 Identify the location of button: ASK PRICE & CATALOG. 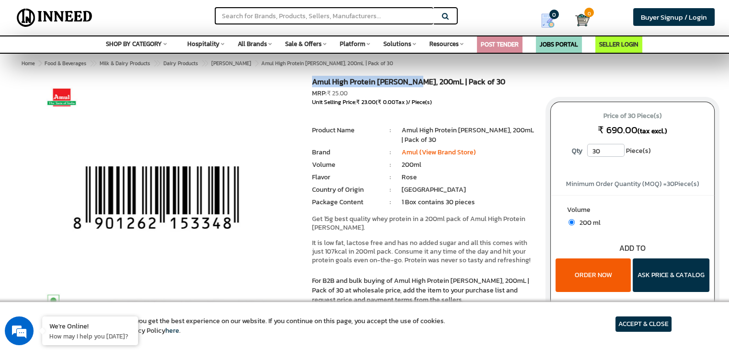
(671, 275).